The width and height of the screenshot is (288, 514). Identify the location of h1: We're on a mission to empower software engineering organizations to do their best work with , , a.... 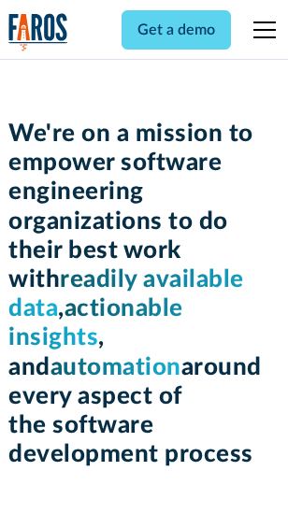
(144, 295).